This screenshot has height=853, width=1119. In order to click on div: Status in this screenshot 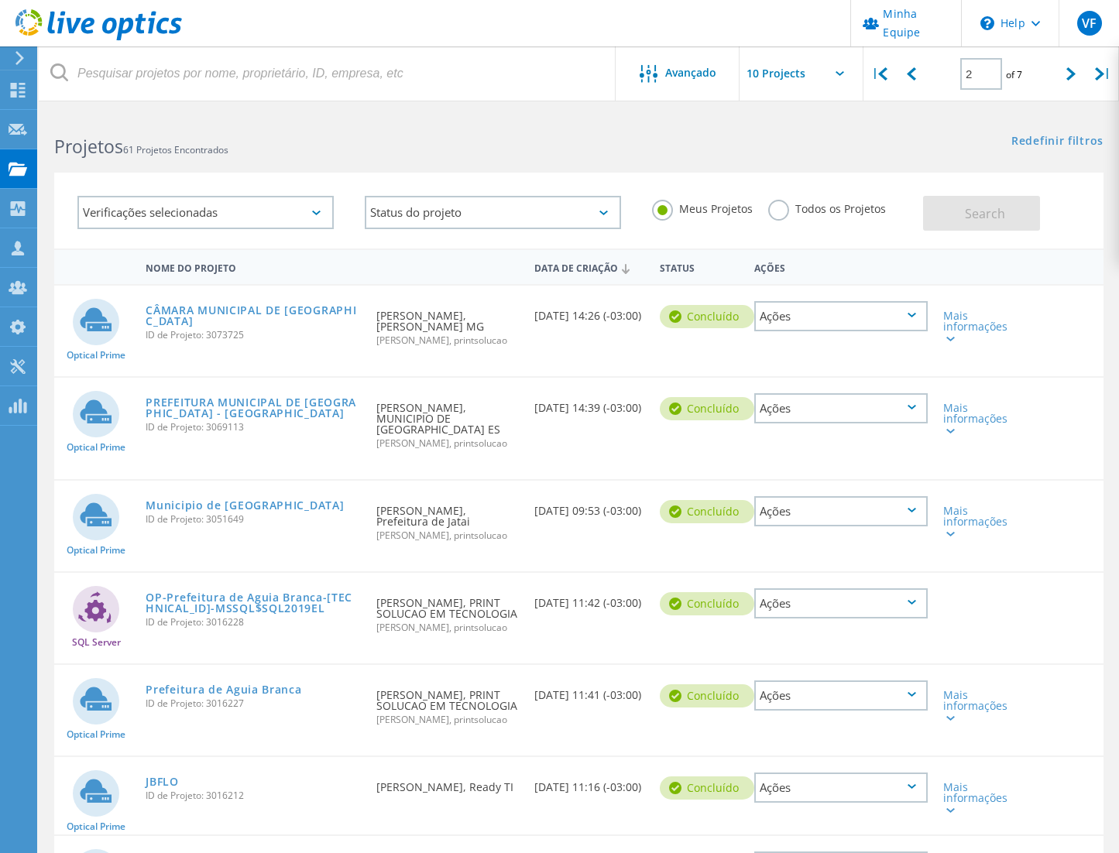, I will do `click(699, 266)`.